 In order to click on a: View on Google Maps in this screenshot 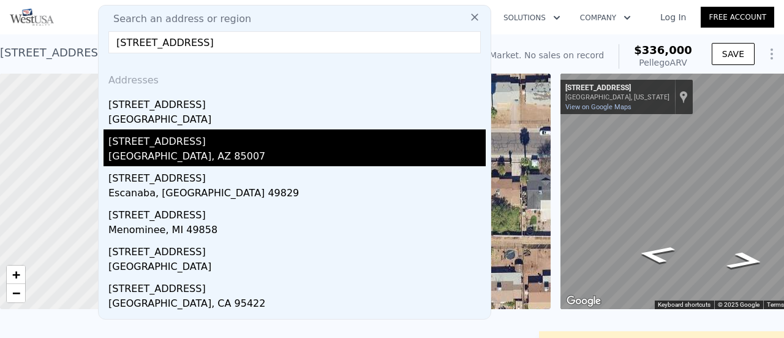, I will do `click(599, 107)`.